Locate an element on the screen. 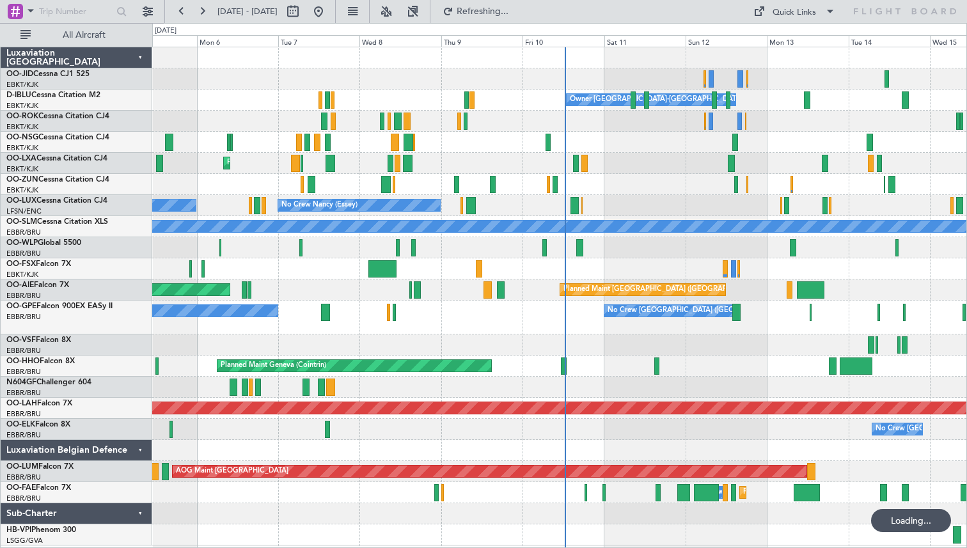 The height and width of the screenshot is (548, 967). a: OO-ELKFalcon 8X is located at coordinates (38, 425).